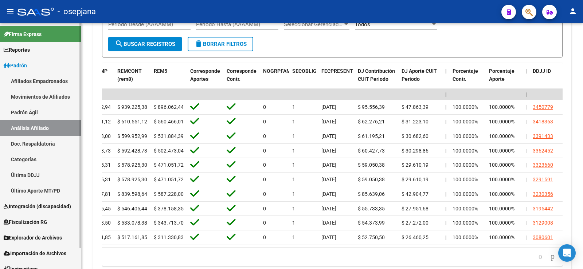 This screenshot has height=269, width=583. Describe the element at coordinates (502, 75) in the screenshot. I see `span: Porcentaje Aporte` at that location.